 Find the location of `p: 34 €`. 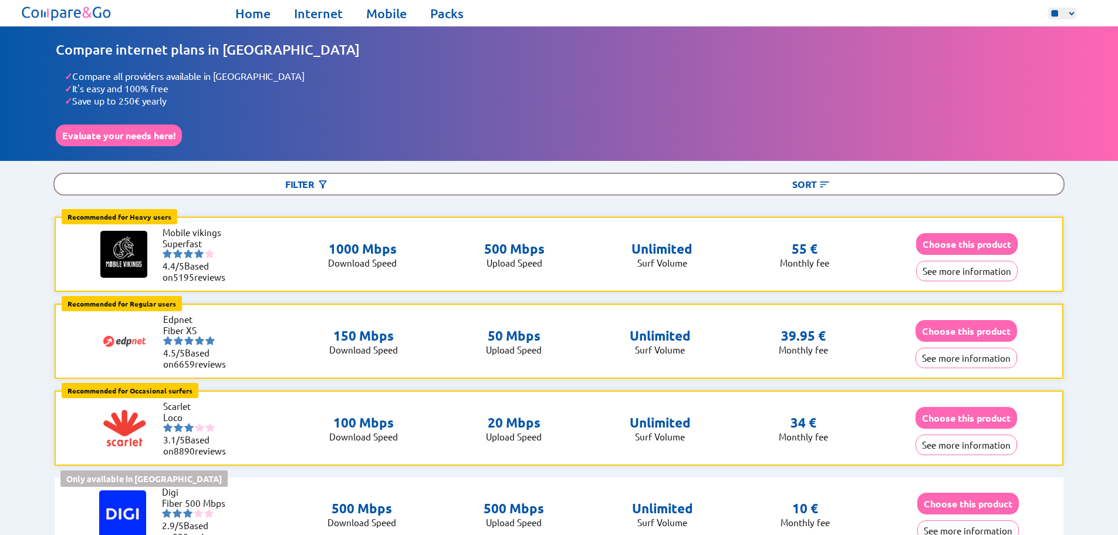

p: 34 € is located at coordinates (803, 422).